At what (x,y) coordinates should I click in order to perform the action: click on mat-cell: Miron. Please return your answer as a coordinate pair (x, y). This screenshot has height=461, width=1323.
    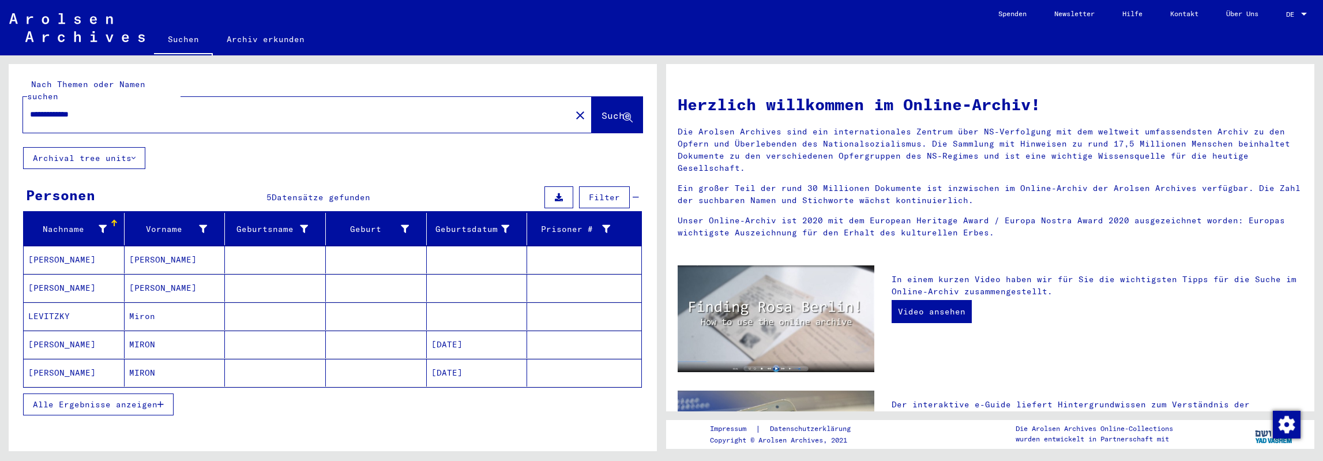
    Looking at the image, I should click on (175, 316).